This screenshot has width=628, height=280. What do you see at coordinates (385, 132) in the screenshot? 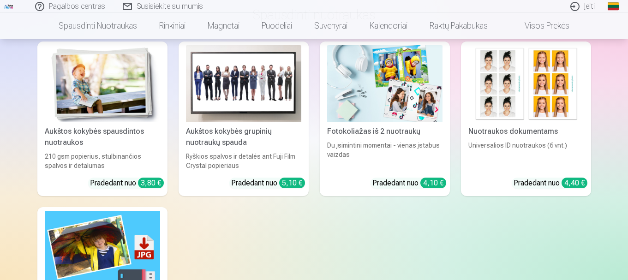
I see `div: Fotokoliažas iš 2 nuotraukų` at bounding box center [385, 132].